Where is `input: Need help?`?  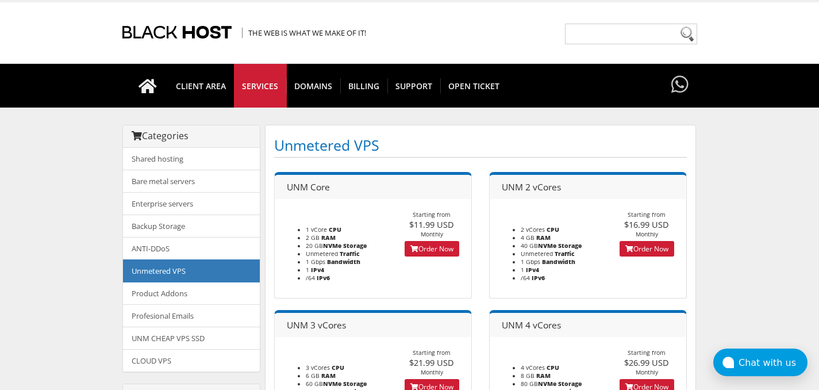
input: Need help? is located at coordinates (631, 34).